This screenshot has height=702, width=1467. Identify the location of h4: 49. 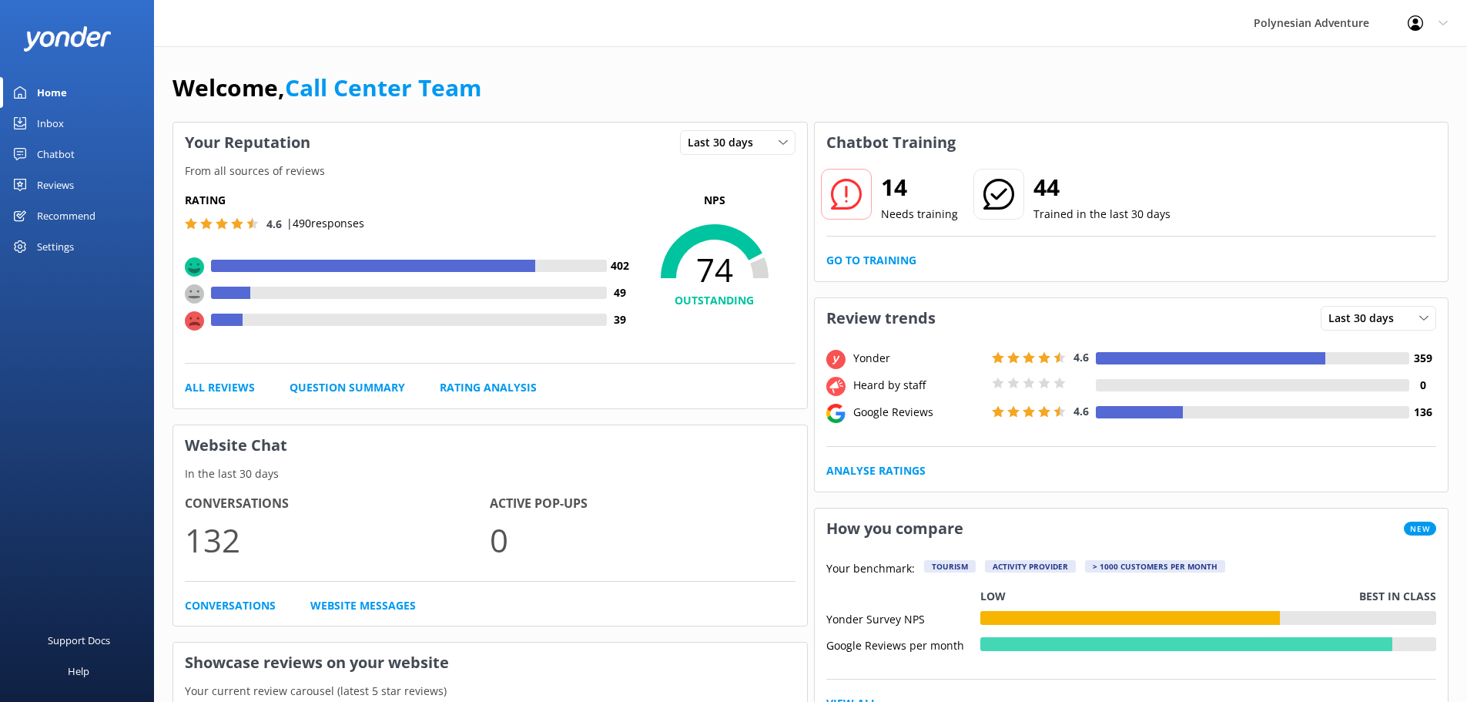
(620, 293).